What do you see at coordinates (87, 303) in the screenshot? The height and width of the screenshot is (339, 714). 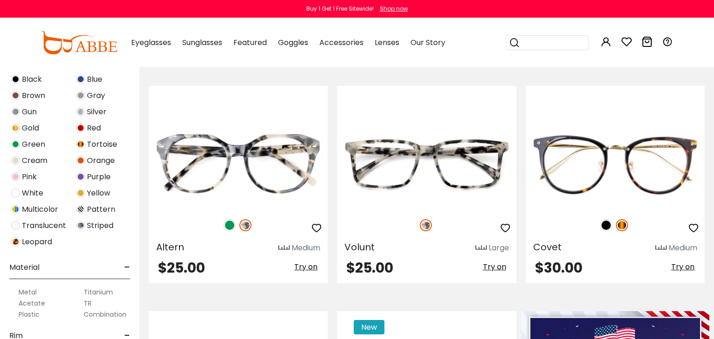 I see `label: TR` at bounding box center [87, 303].